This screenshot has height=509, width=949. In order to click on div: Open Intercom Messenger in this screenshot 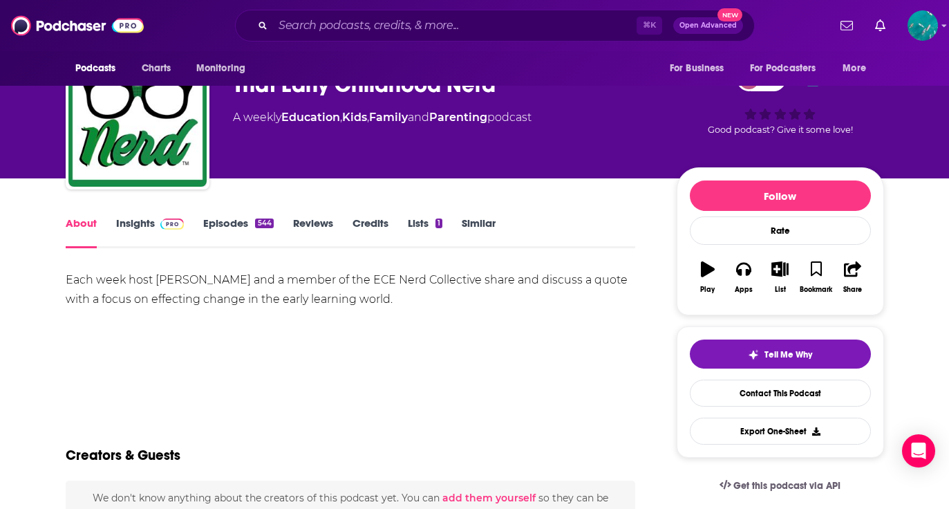, I will do `click(919, 451)`.